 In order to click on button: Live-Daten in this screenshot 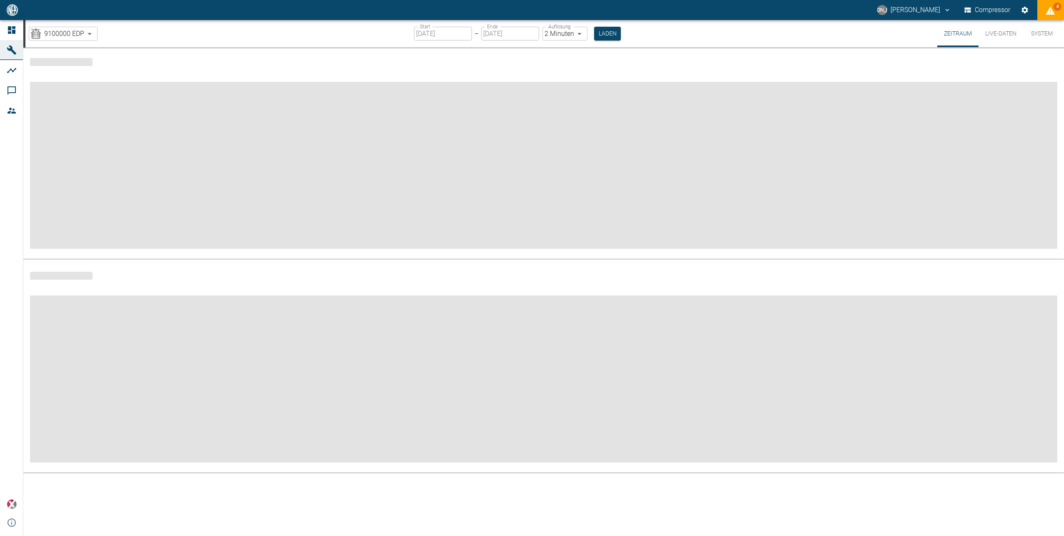, I will do `click(1001, 33)`.